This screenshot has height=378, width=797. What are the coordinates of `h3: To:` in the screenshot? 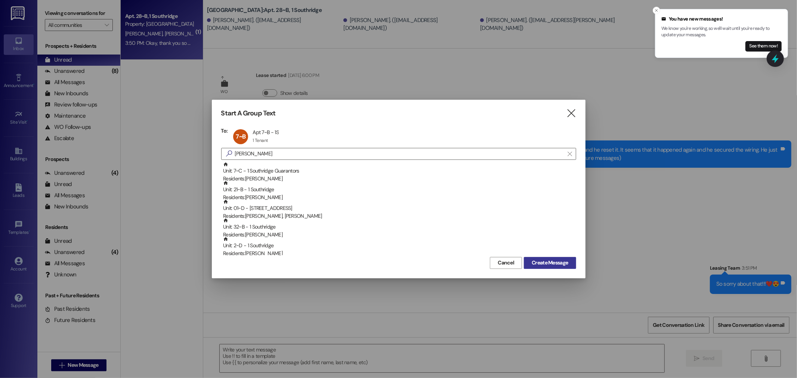 It's located at (225, 131).